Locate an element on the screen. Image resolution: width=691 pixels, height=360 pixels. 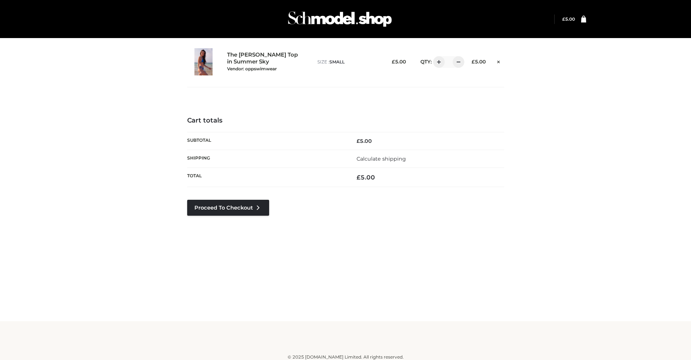
th: Shipping is located at coordinates (266, 159).